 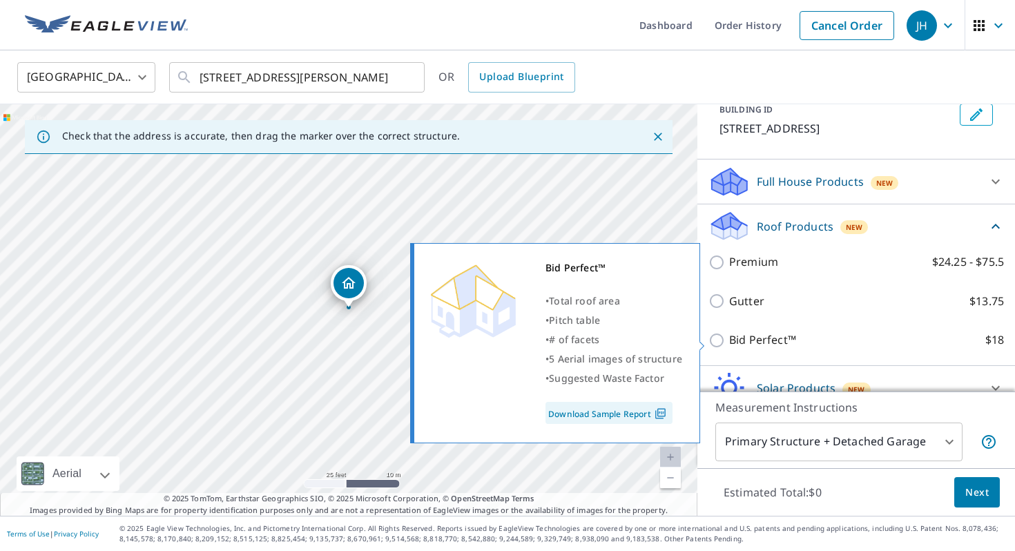 What do you see at coordinates (796, 388) in the screenshot?
I see `p: Solar Products` at bounding box center [796, 388].